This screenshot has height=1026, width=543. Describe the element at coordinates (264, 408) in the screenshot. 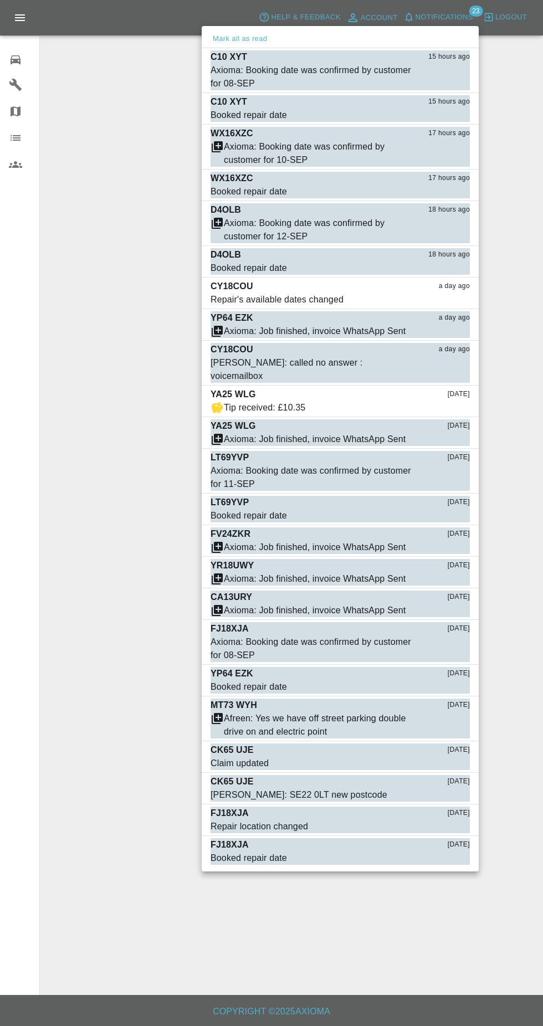

I see `div: Tip received: £10.35` at that location.